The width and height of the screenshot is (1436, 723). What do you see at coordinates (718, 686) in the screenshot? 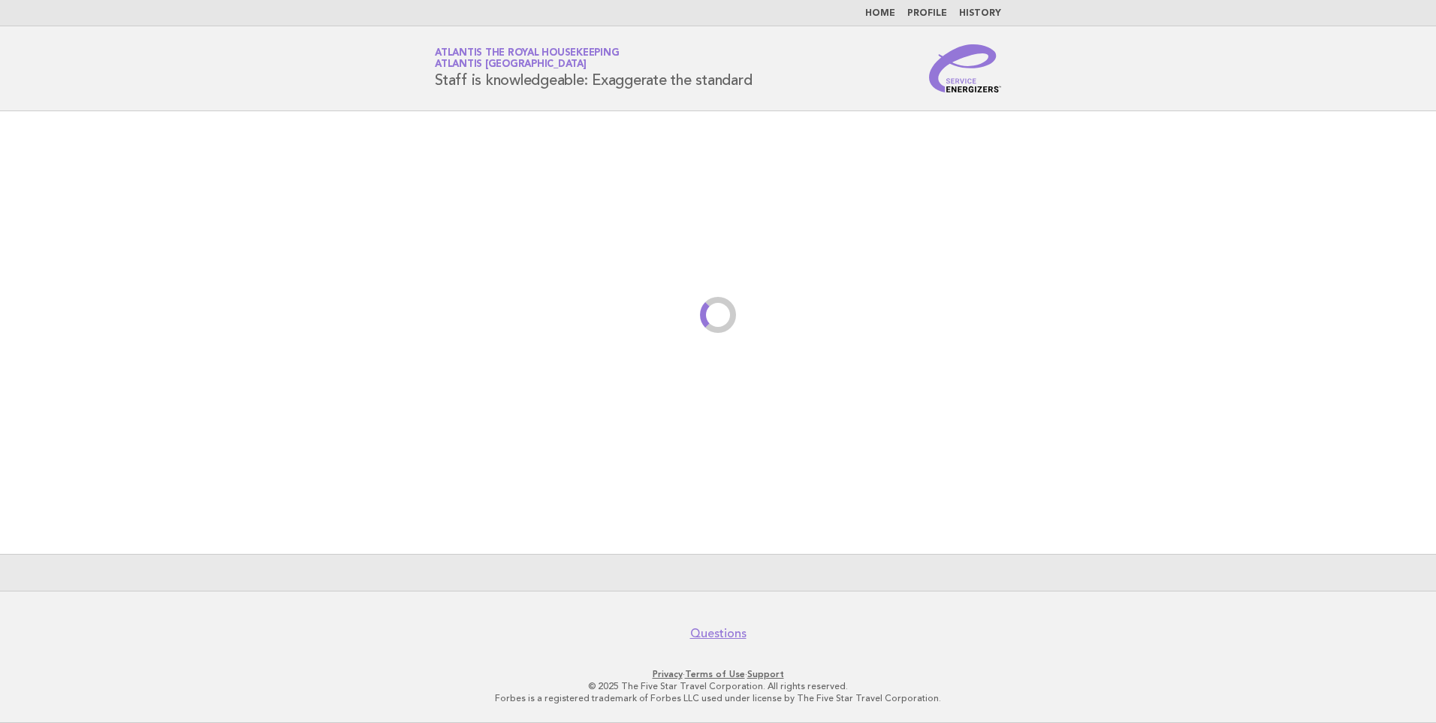
I see `p: © 2025 The Five Star Travel Corporation. All rights reserved.` at bounding box center [718, 686].